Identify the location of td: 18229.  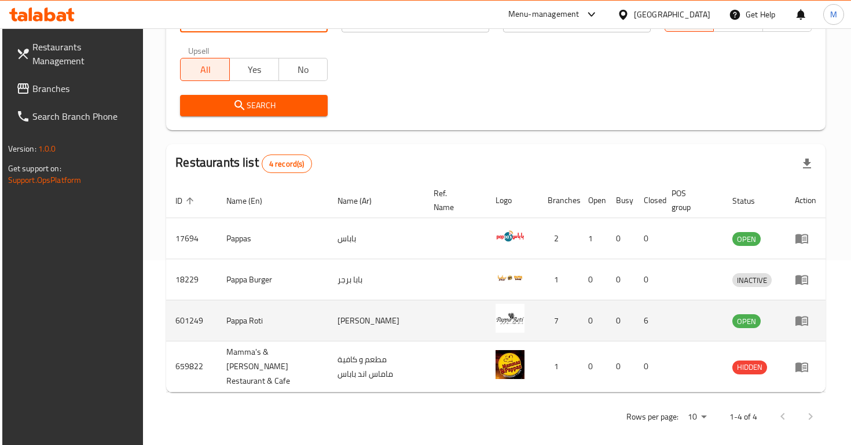
(192, 280).